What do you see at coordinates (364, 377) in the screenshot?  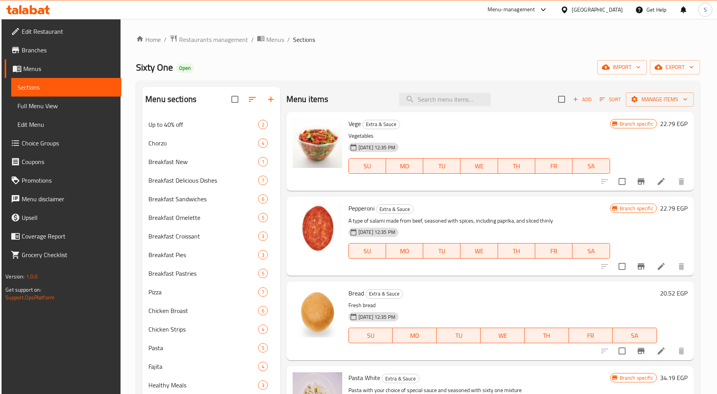 I see `span: Pasta White` at bounding box center [364, 377].